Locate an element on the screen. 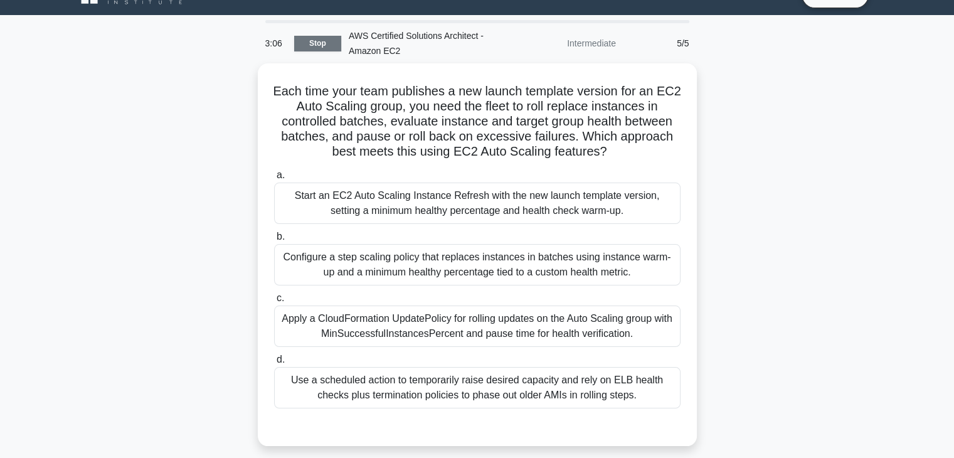 The image size is (954, 458). h5: Each time your team publishes a new launch template version for an EC2 Auto Scaling group, you ne... is located at coordinates (477, 122).